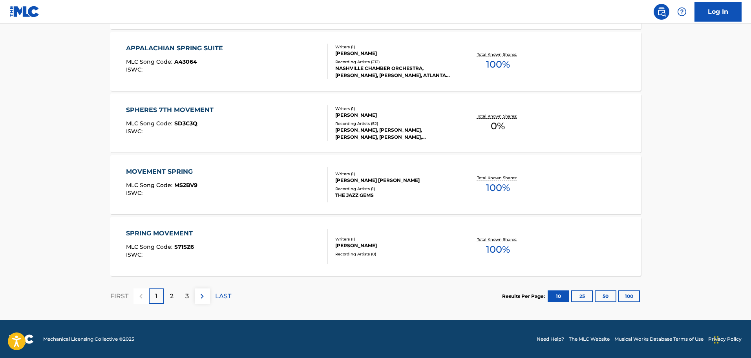 The height and width of the screenshot is (358, 751). Describe the element at coordinates (395, 188) in the screenshot. I see `div: Recording Artists ( 1 )` at that location.